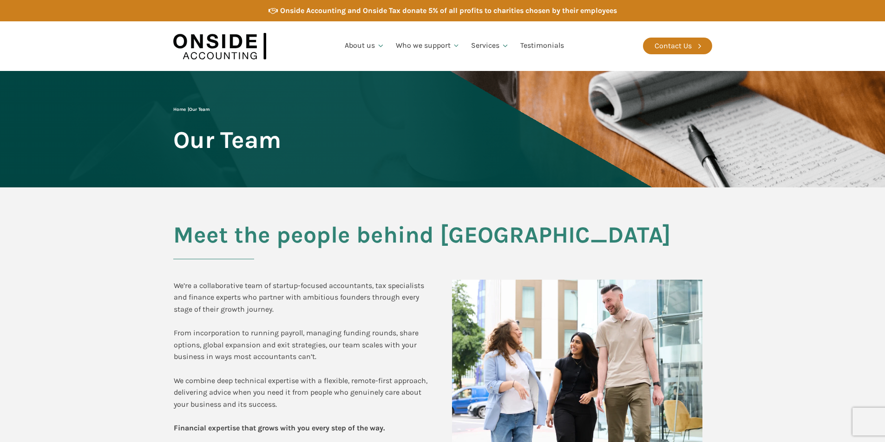 The height and width of the screenshot is (442, 885). What do you see at coordinates (179, 110) in the screenshot?
I see `a: Home` at bounding box center [179, 110].